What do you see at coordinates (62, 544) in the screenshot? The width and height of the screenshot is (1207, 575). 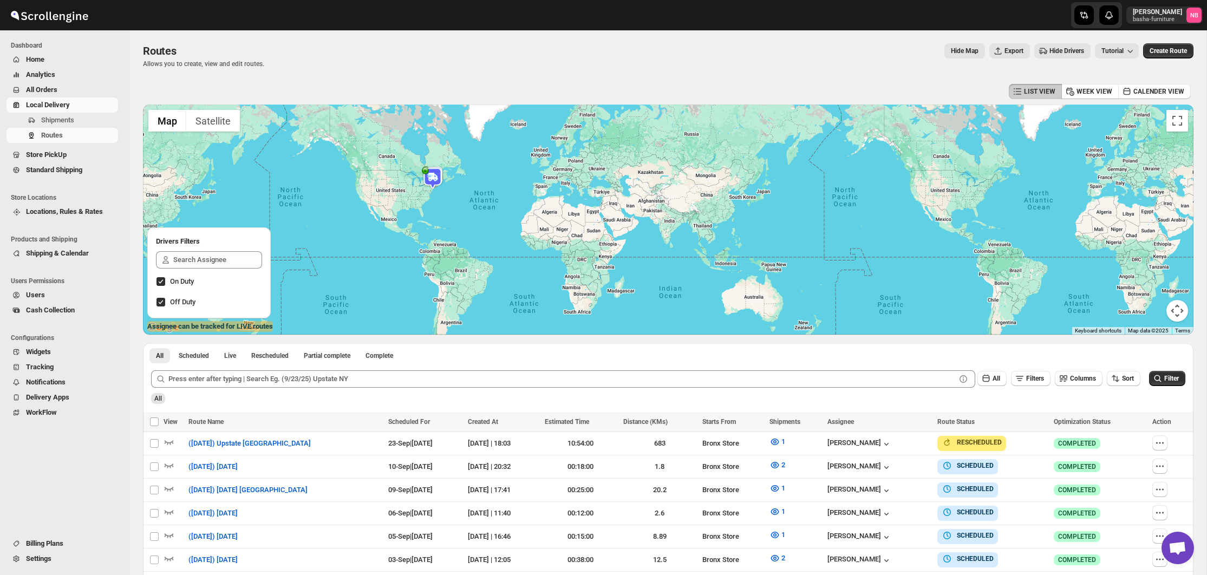 I see `button: Billing Plans` at bounding box center [62, 544].